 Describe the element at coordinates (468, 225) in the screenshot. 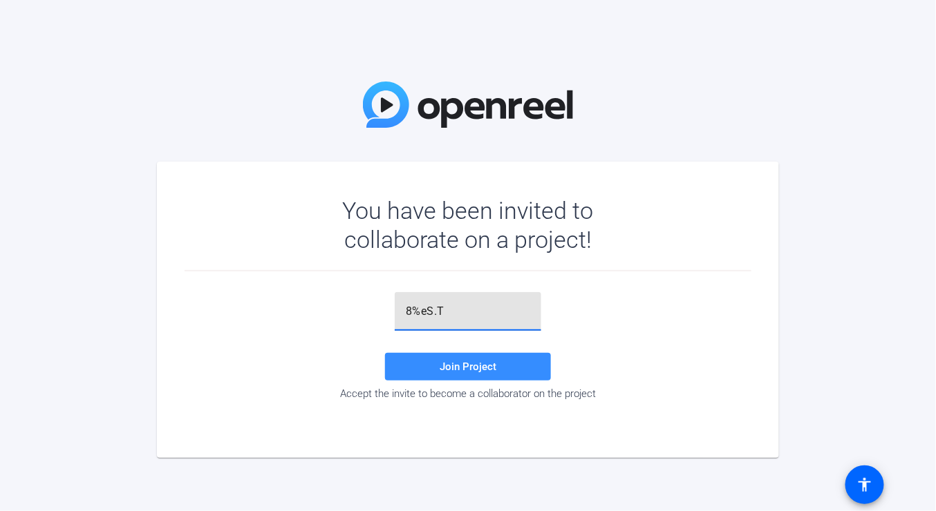

I see `div: You have been invited to collaborate on a project!` at that location.